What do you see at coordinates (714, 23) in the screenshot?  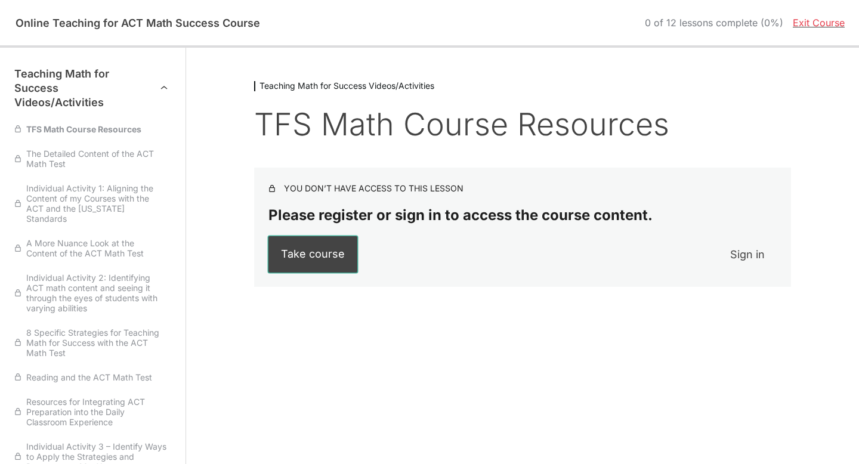 I see `div: 0 of 12 lessons complete (0%)` at bounding box center [714, 23].